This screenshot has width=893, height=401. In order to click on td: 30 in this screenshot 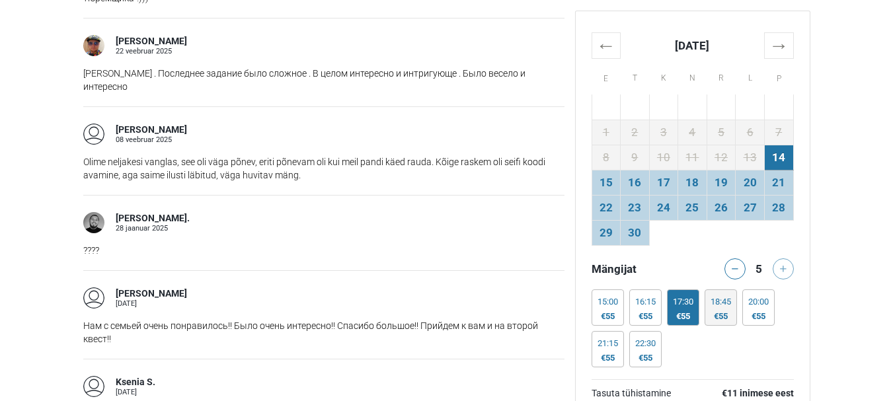, I will do `click(635, 233)`.